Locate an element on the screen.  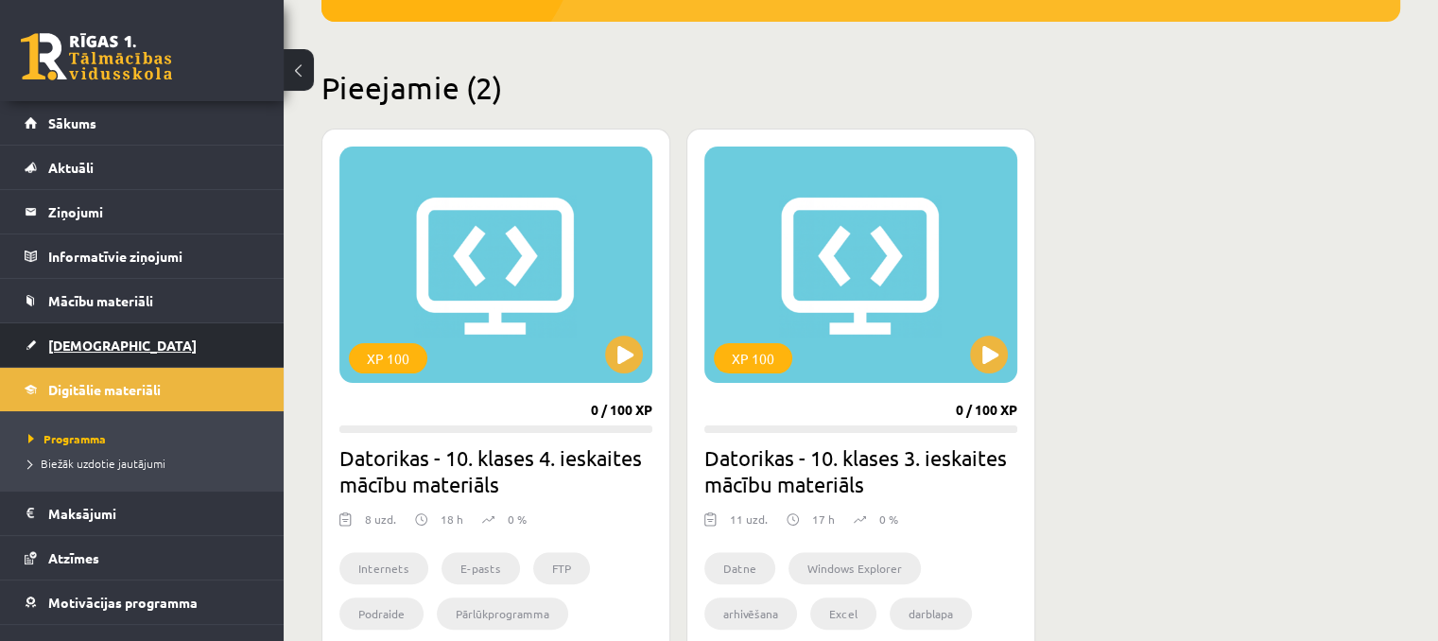
legend: Maksājumi is located at coordinates (154, 513).